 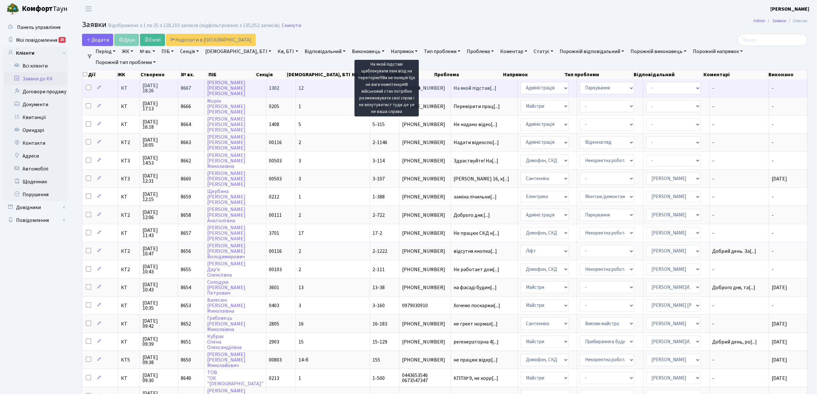 I want to click on span: 8659, so click(x=186, y=197).